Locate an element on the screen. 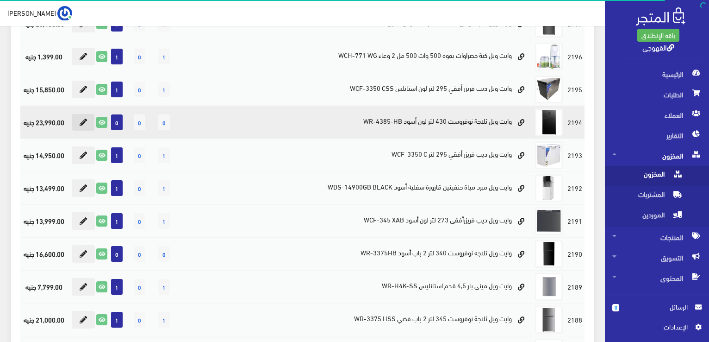  td: 21,000.00 جنيه is located at coordinates (44, 319).